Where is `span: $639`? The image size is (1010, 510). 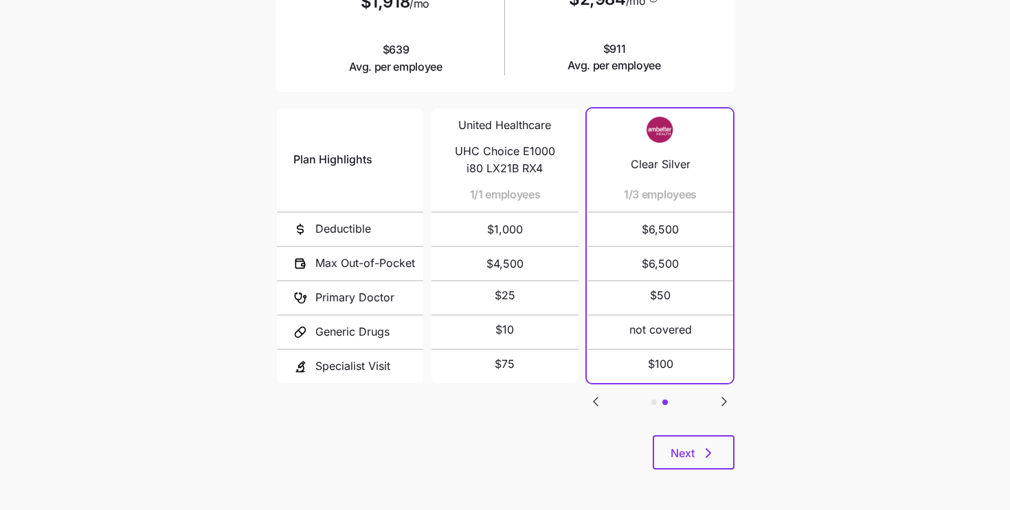 span: $639 is located at coordinates (396, 58).